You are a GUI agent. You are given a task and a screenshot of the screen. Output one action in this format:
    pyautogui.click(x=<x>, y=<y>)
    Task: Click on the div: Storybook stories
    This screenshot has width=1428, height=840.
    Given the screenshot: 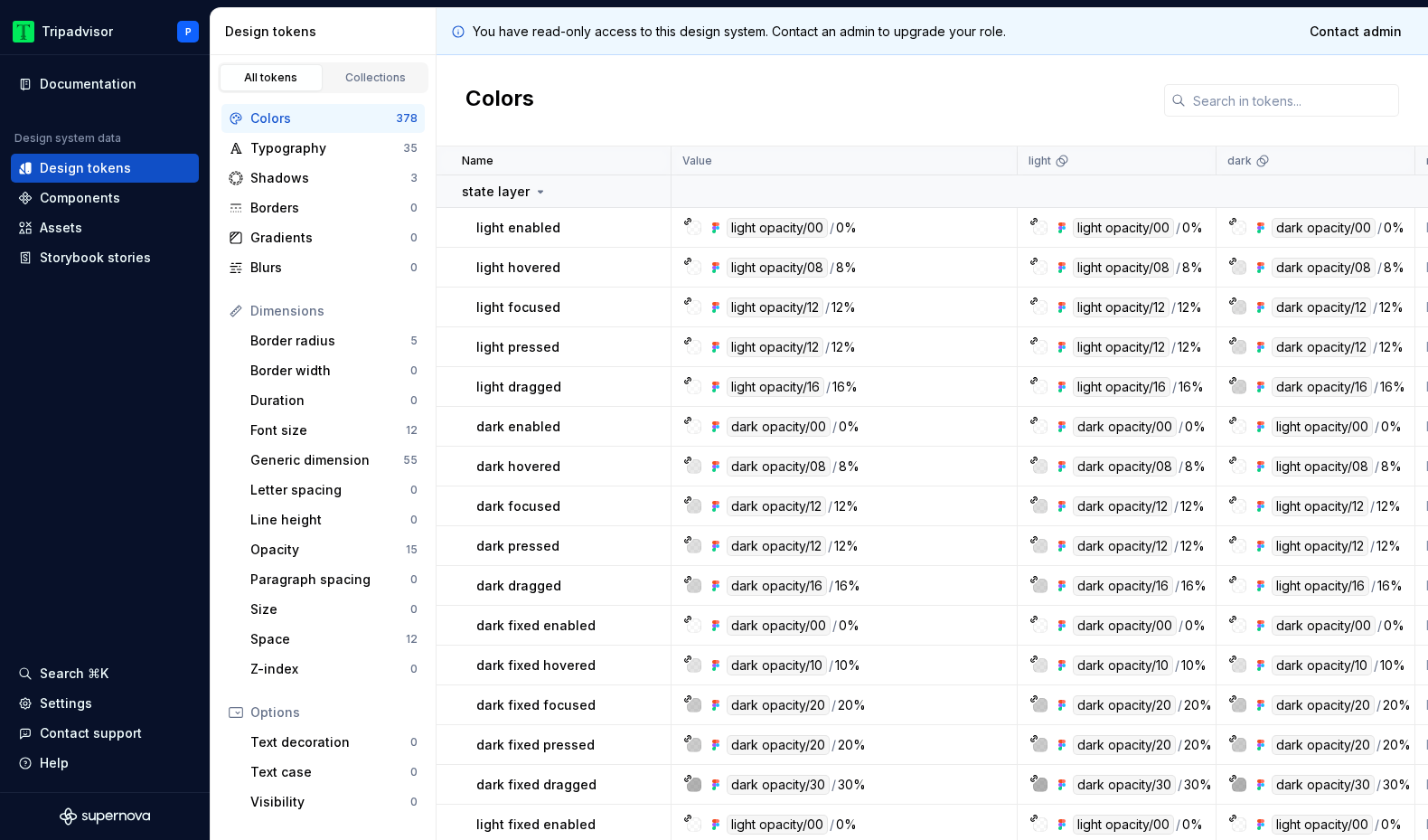 What is the action you would take?
    pyautogui.click(x=95, y=258)
    